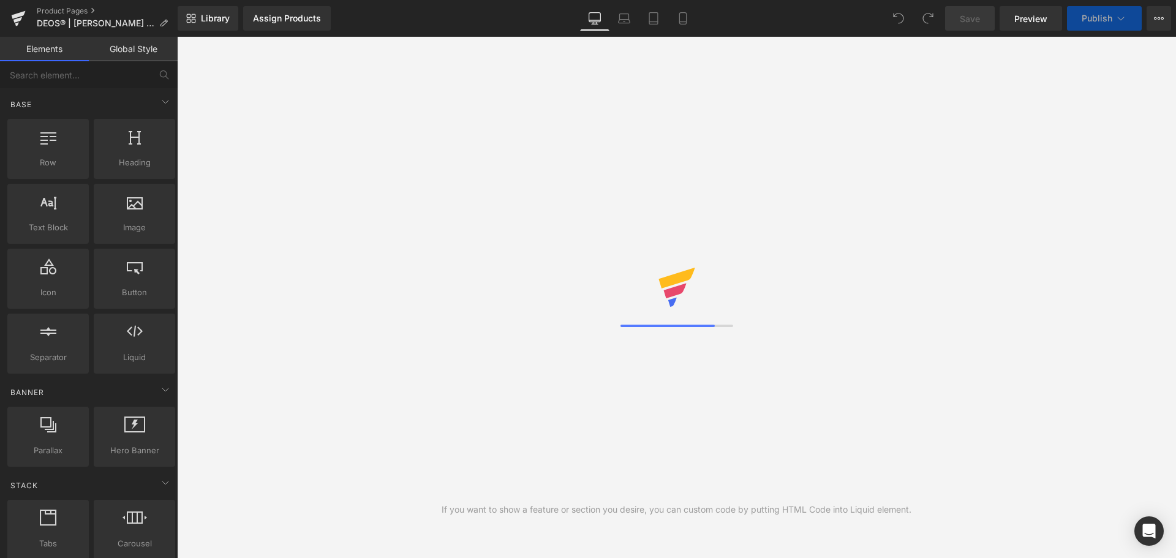  Describe the element at coordinates (1031, 18) in the screenshot. I see `a: Preview` at that location.